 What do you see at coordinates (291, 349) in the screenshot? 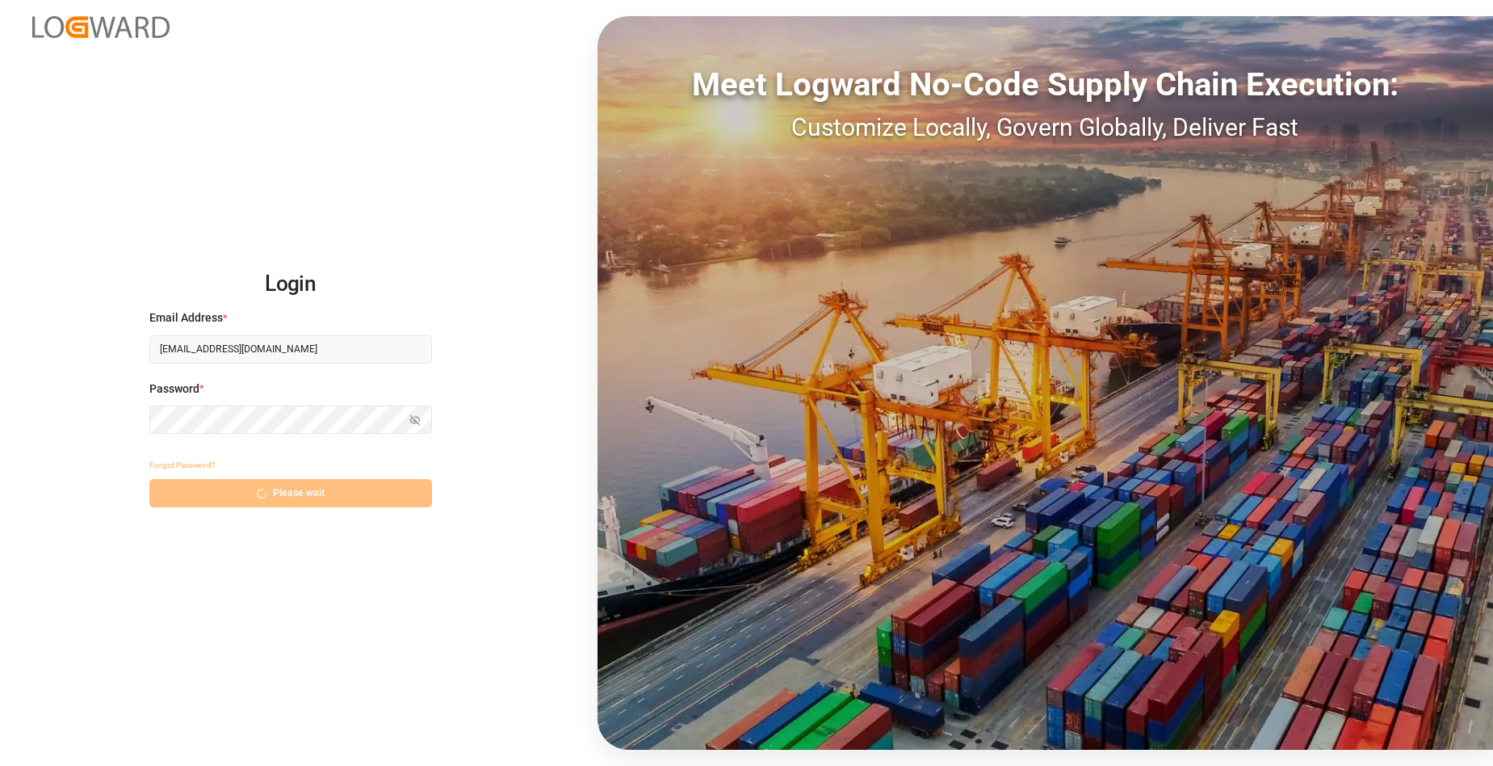
I see `input: Enter your email` at bounding box center [291, 349].